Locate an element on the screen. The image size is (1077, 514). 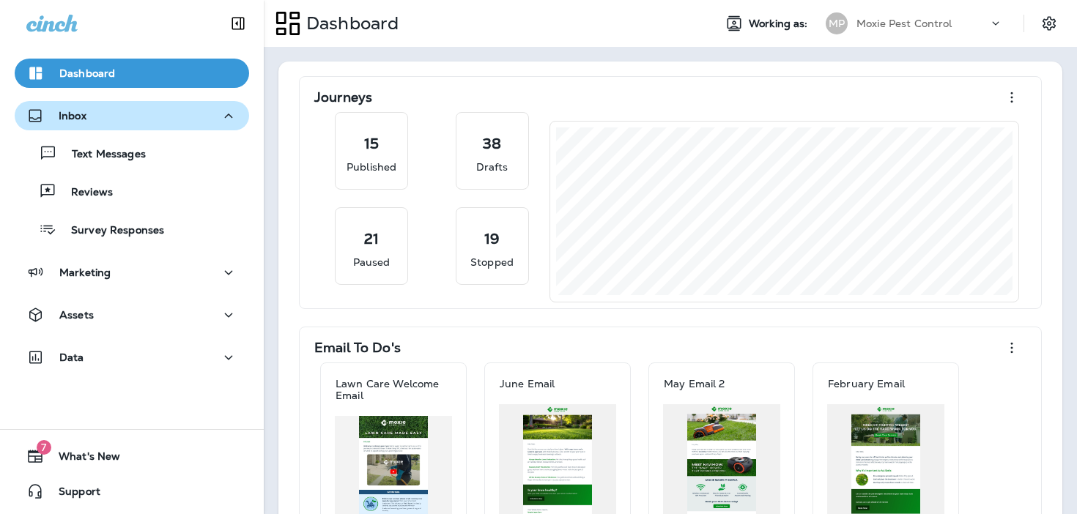
p: Inbox is located at coordinates (73, 116).